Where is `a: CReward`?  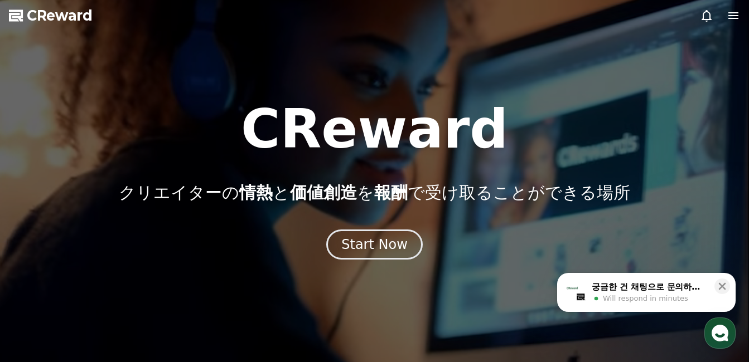 a: CReward is located at coordinates (51, 16).